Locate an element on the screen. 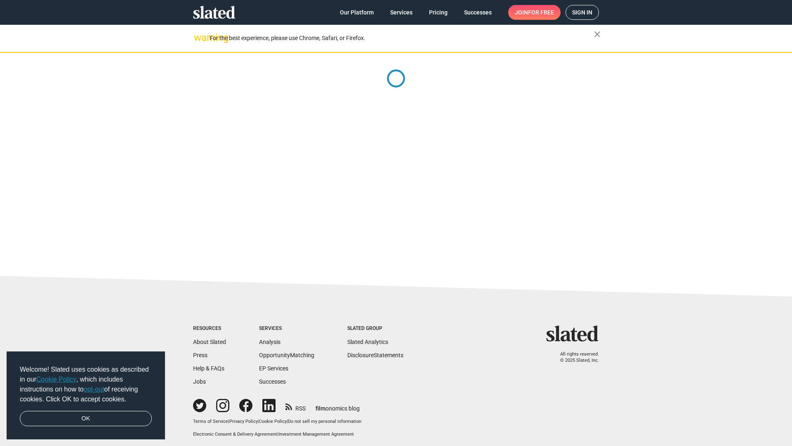  div: Resources is located at coordinates (210, 328).